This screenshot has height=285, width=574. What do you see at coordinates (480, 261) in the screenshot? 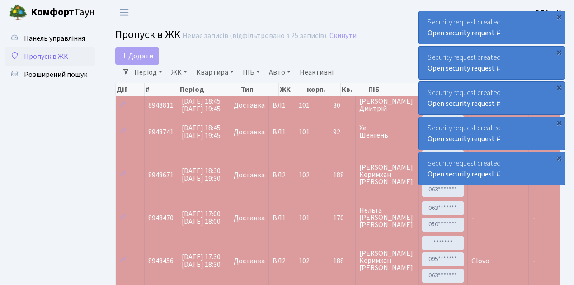
I see `span: Glovo` at bounding box center [480, 261].